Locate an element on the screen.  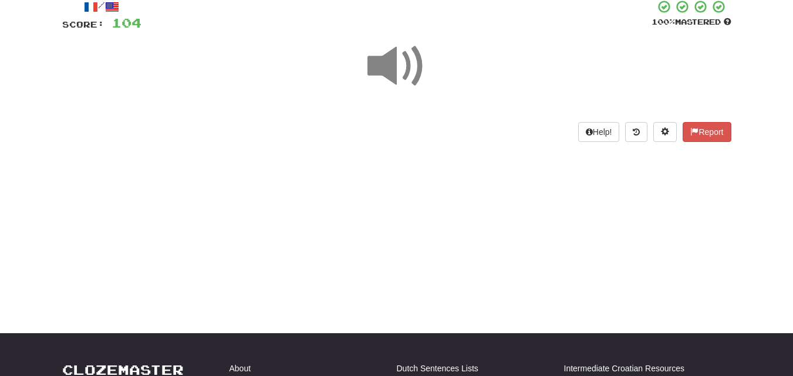
div: Mastered is located at coordinates (692, 22).